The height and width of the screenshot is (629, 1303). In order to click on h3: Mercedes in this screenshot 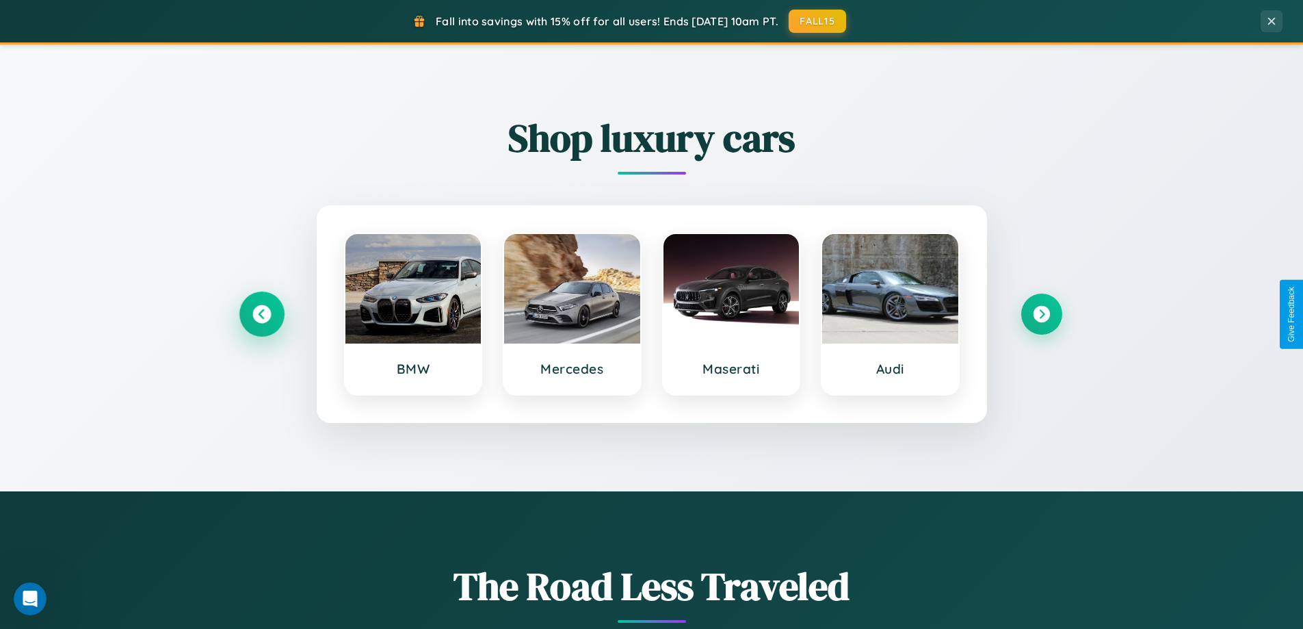, I will do `click(572, 369)`.